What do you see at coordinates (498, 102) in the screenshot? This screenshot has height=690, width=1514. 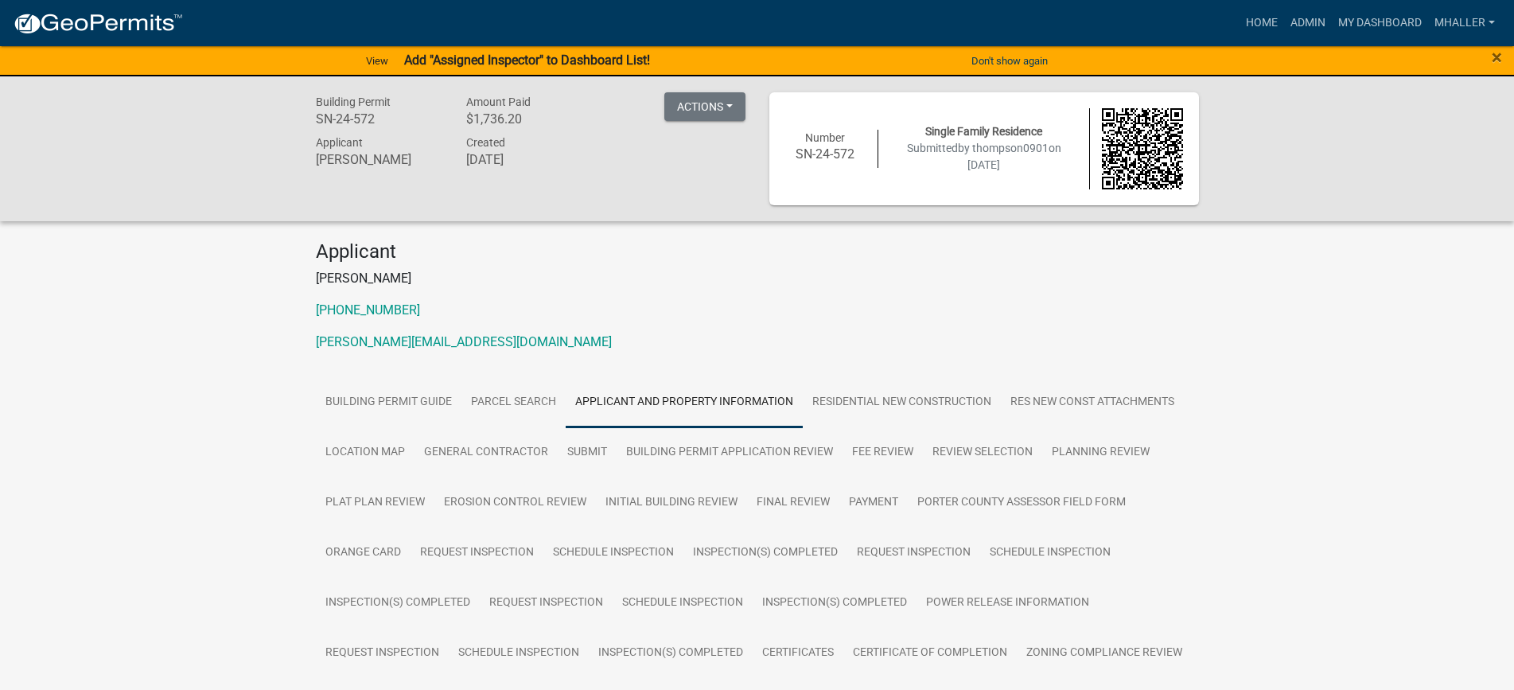 I see `span: Amount Paid` at bounding box center [498, 102].